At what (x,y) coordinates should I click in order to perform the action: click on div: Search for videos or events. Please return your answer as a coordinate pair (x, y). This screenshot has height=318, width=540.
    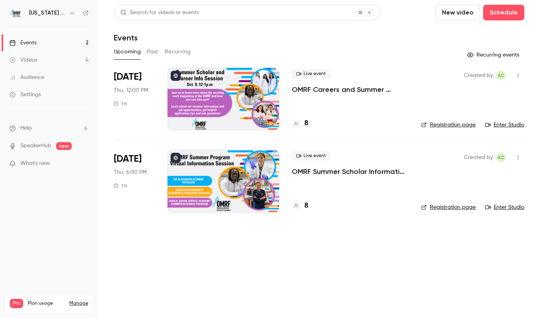
    Looking at the image, I should click on (160, 13).